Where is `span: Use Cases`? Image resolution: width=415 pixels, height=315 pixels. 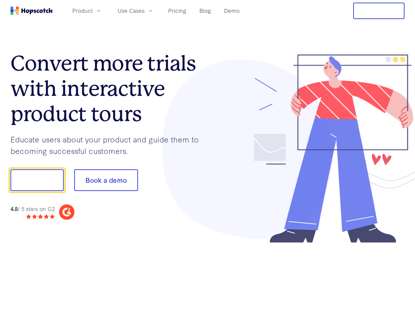 span: Use Cases is located at coordinates (131, 11).